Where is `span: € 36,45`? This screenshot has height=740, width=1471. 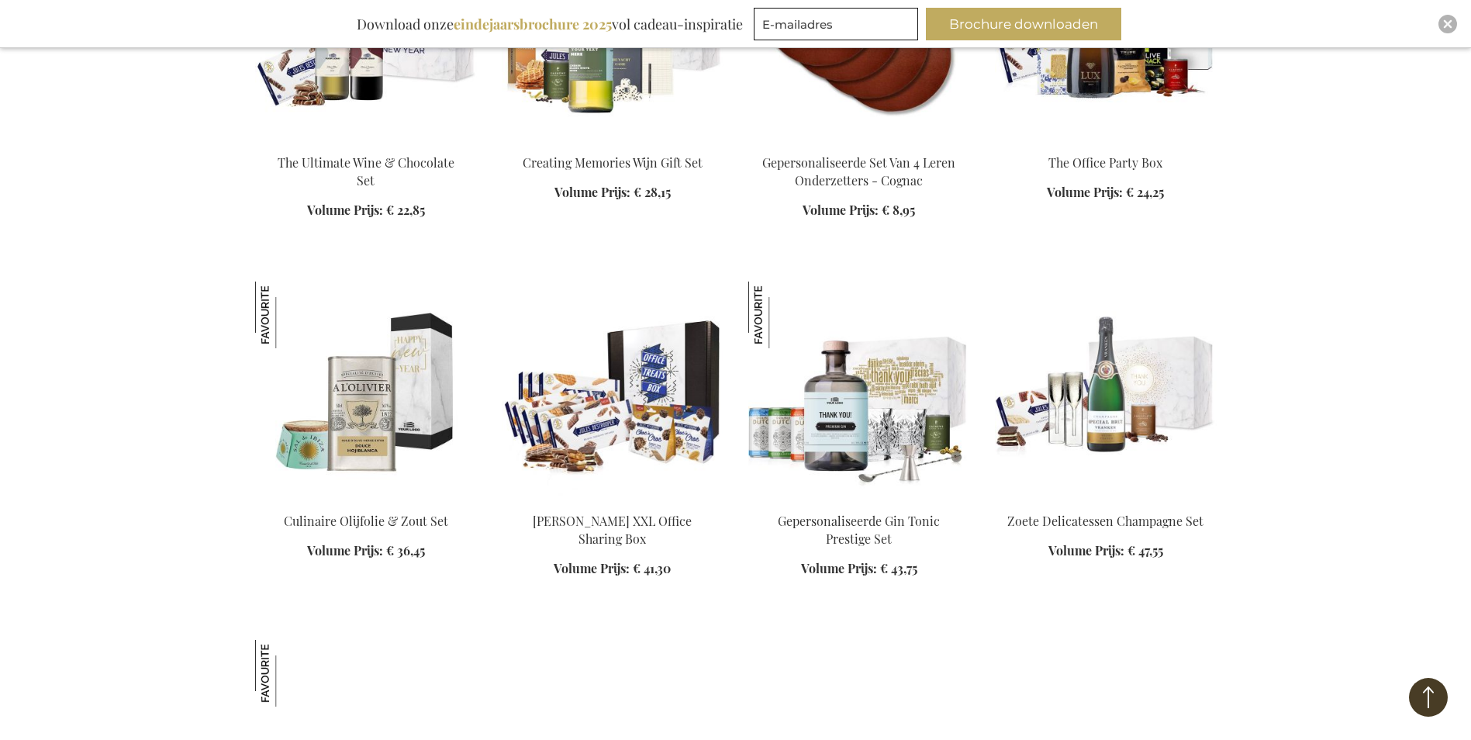
span: € 36,45 is located at coordinates (405, 550).